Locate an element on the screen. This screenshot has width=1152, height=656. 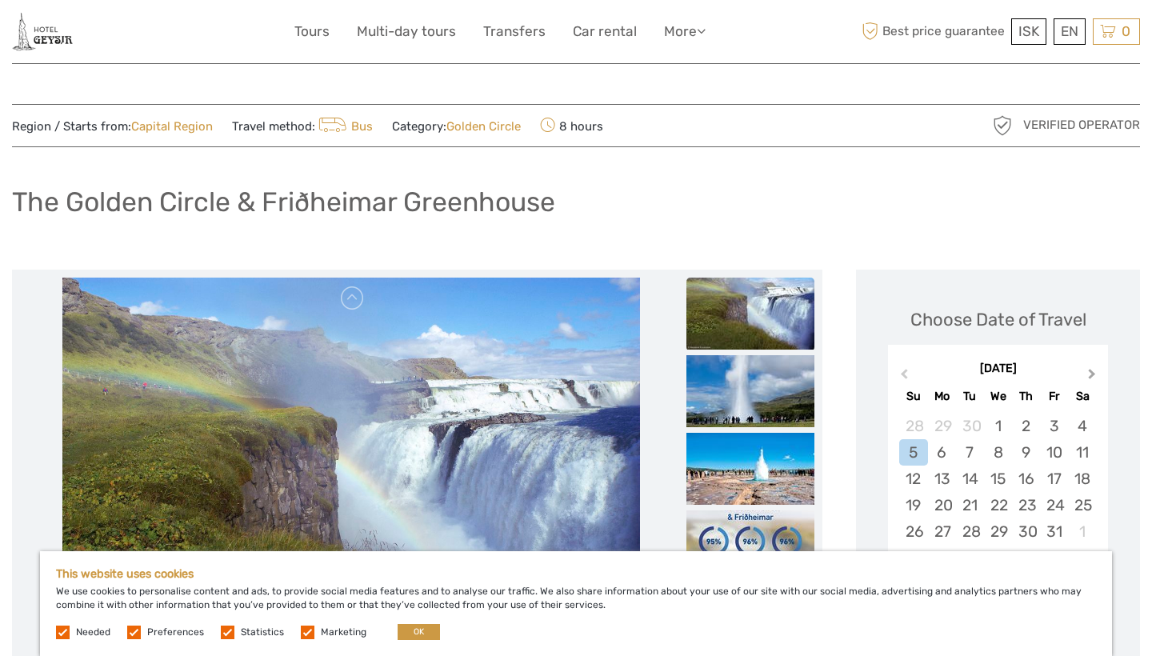
span: Verified Operator is located at coordinates (1081, 125).